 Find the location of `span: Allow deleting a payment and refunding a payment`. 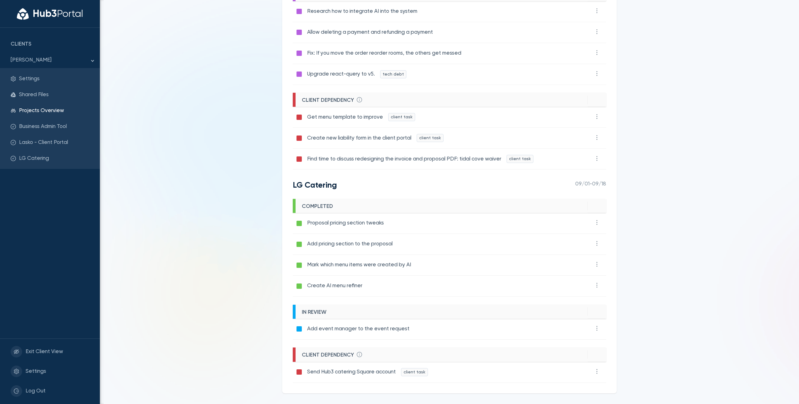

span: Allow deleting a payment and refunding a payment is located at coordinates (370, 32).